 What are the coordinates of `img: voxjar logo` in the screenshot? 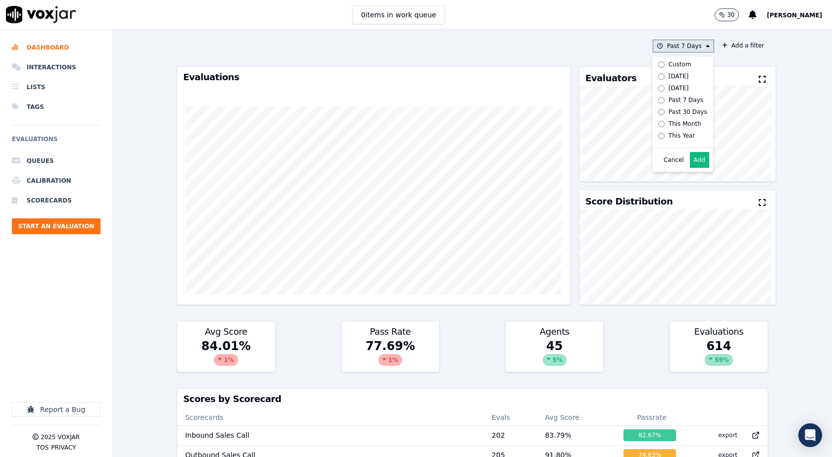 It's located at (41, 14).